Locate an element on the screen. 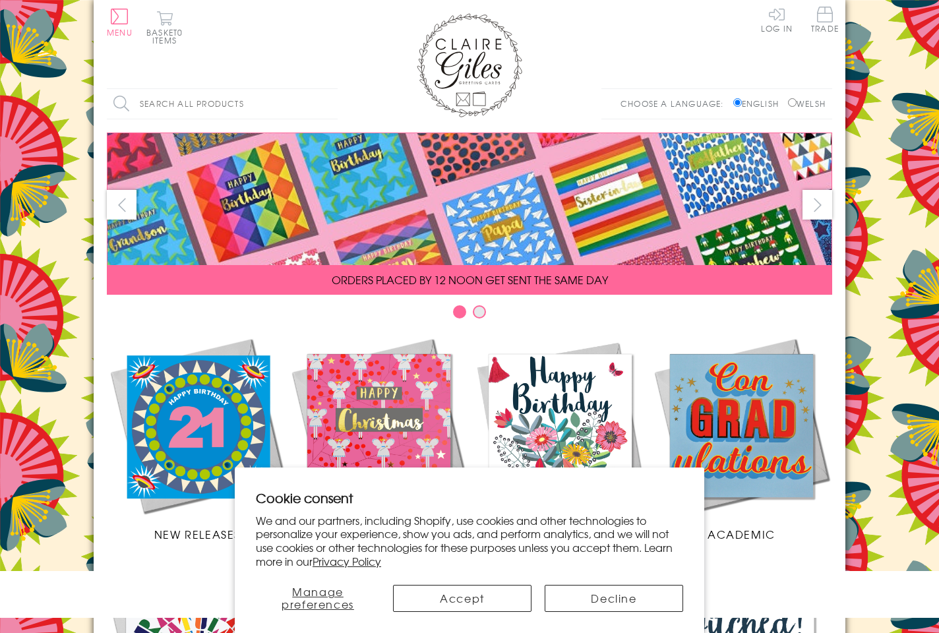 The height and width of the screenshot is (633, 939). input: English is located at coordinates (738, 102).